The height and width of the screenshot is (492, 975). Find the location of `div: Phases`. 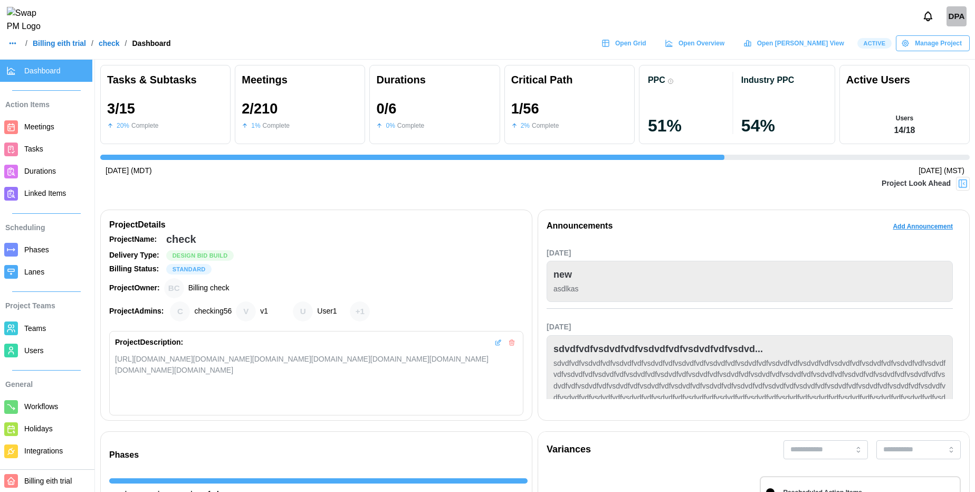

div: Phases is located at coordinates (318, 455).